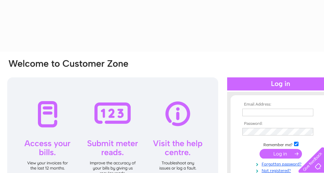 This screenshot has height=173, width=324. What do you see at coordinates (281, 164) in the screenshot?
I see `a: Forgotten password?` at bounding box center [281, 164].